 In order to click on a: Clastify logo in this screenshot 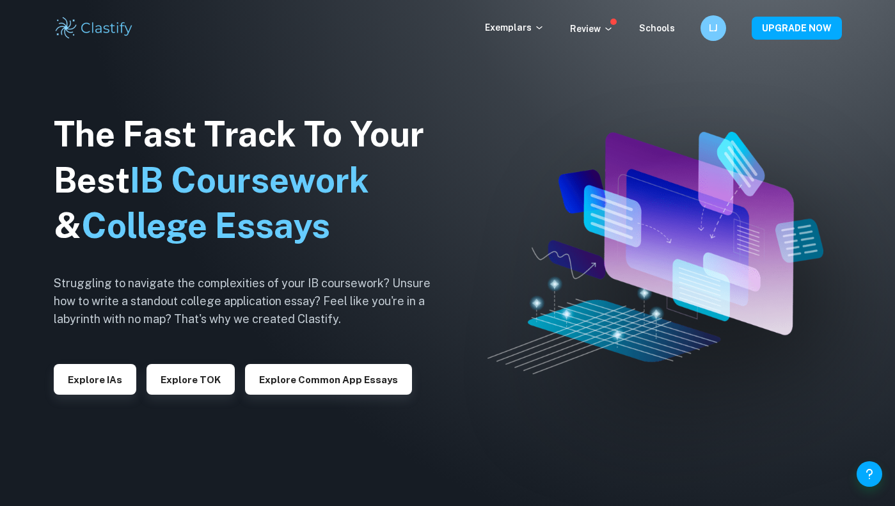, I will do `click(94, 28)`.